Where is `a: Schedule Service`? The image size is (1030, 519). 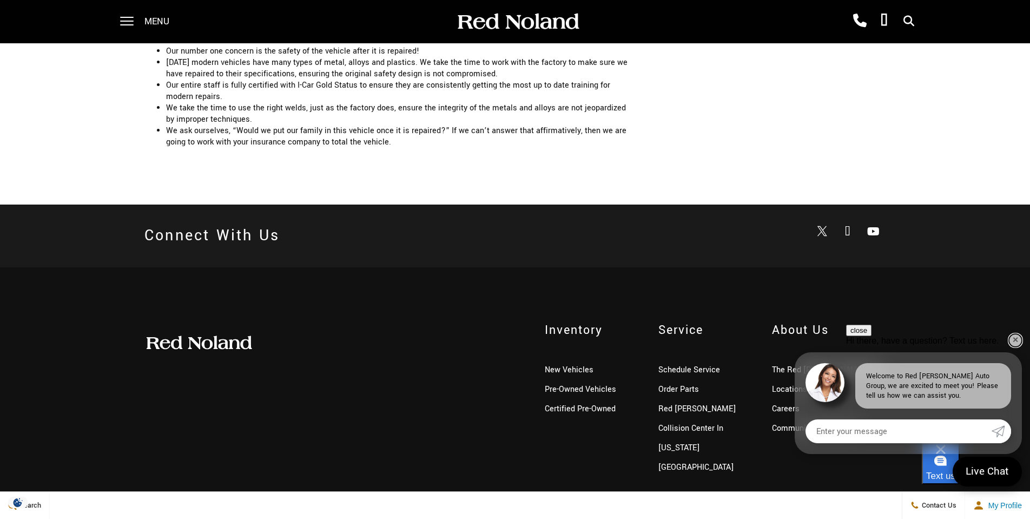 a: Schedule Service is located at coordinates (689, 369).